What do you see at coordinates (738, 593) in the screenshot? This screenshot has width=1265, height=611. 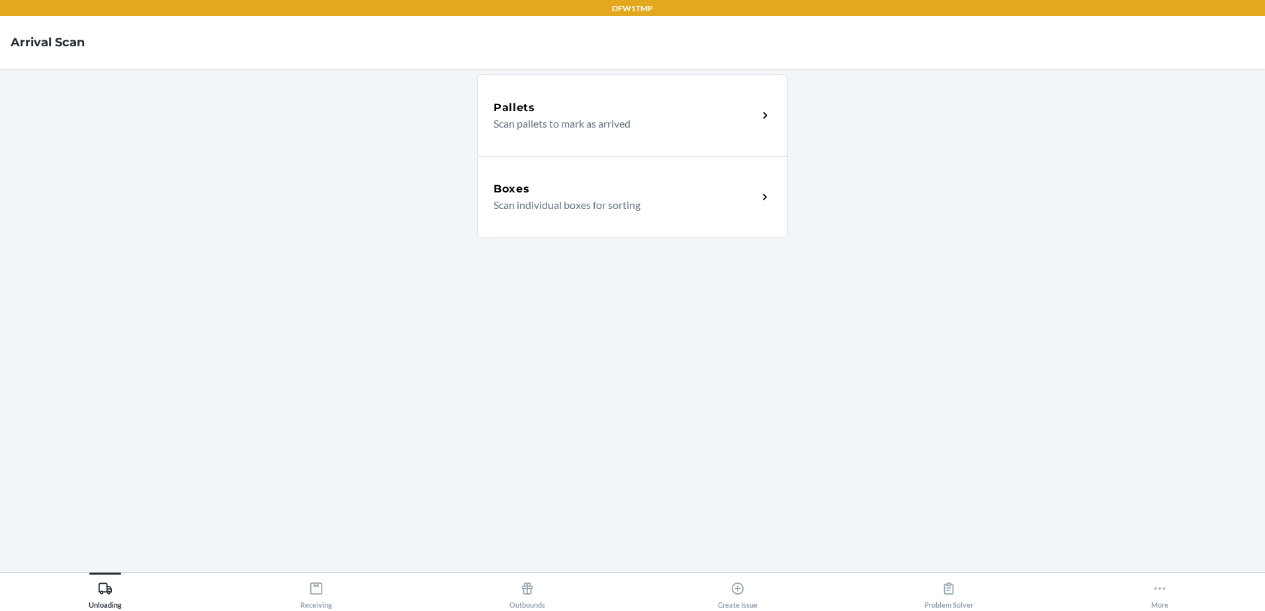 I see `div: Create Issue` at bounding box center [738, 593].